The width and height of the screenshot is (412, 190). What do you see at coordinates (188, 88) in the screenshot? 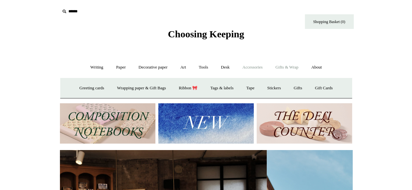
I see `a: Ribbon 🎀` at bounding box center [188, 88].